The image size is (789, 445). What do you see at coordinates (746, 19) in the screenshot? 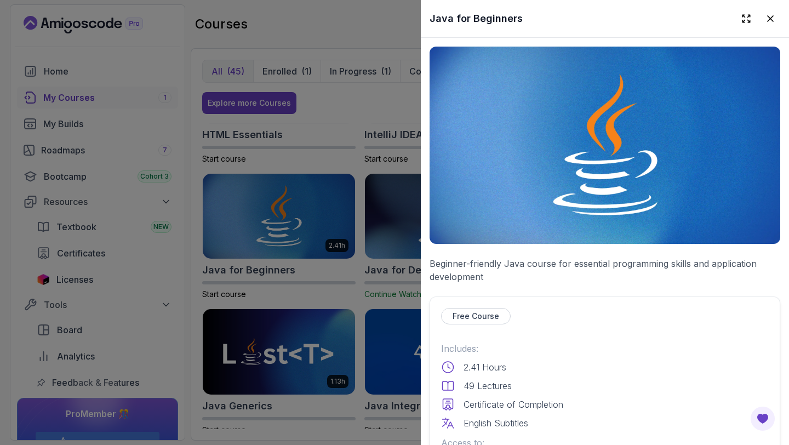
I see `button: Expand drawer` at bounding box center [746, 19].